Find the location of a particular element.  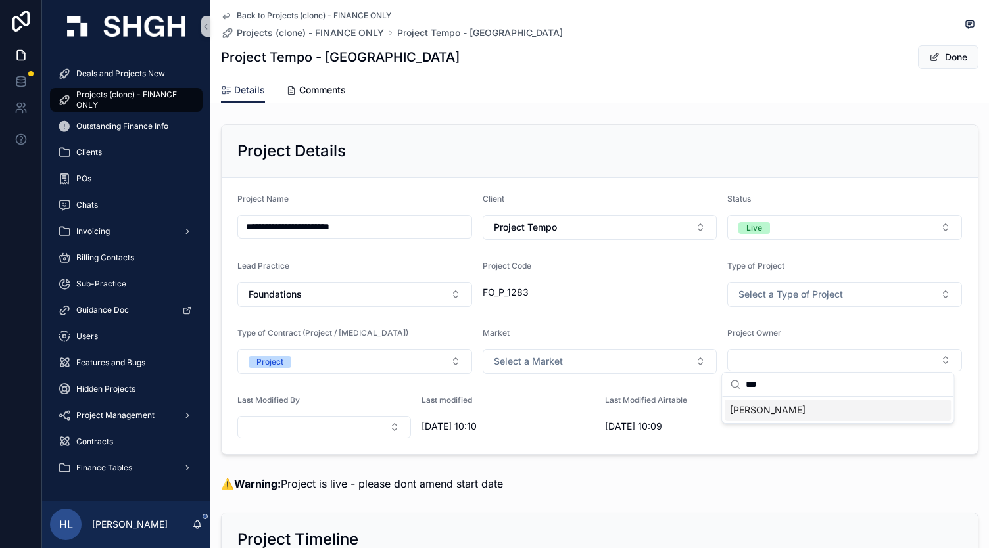

span: Select a Market is located at coordinates (528, 362).